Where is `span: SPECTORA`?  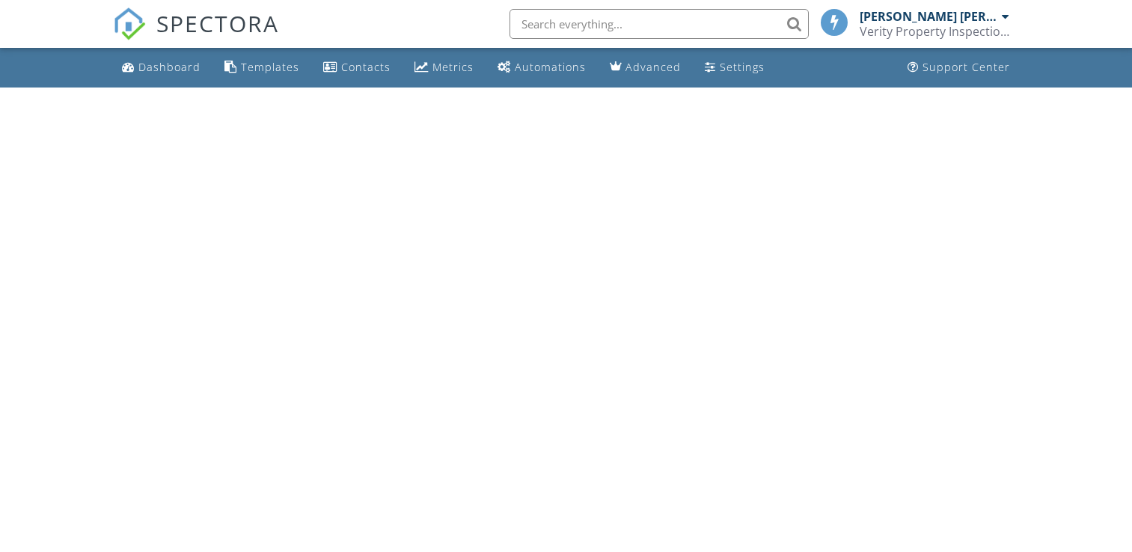 span: SPECTORA is located at coordinates (218, 23).